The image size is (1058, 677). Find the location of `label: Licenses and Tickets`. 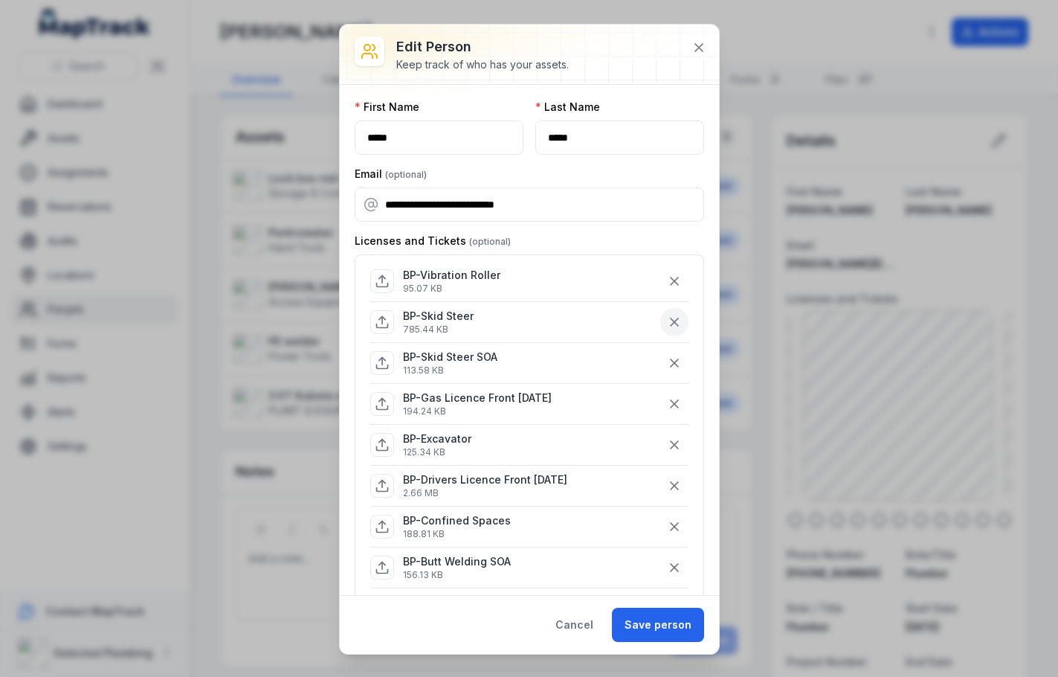

label: Licenses and Tickets is located at coordinates (433, 241).